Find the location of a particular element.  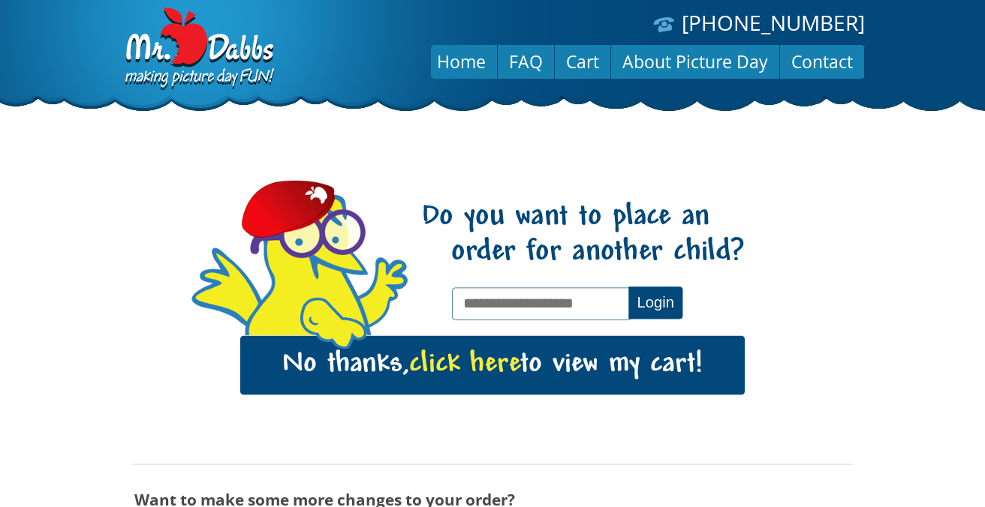

a: Home is located at coordinates (461, 62).